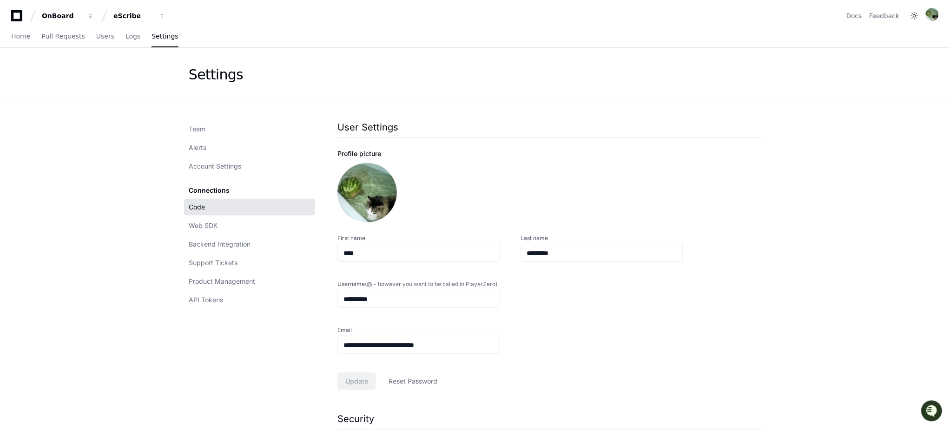 The height and width of the screenshot is (430, 950). I want to click on img: PlayerZero, so click(19, 19).